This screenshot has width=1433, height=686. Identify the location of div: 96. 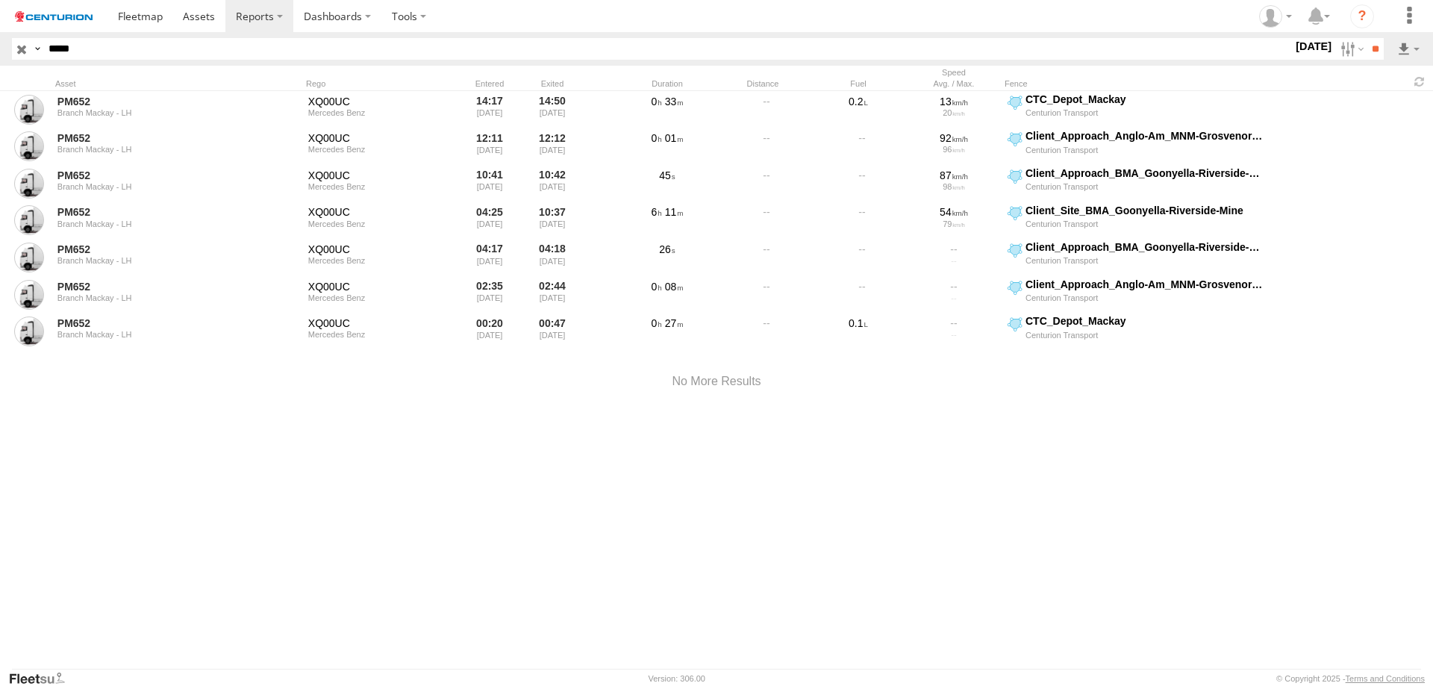
(954, 149).